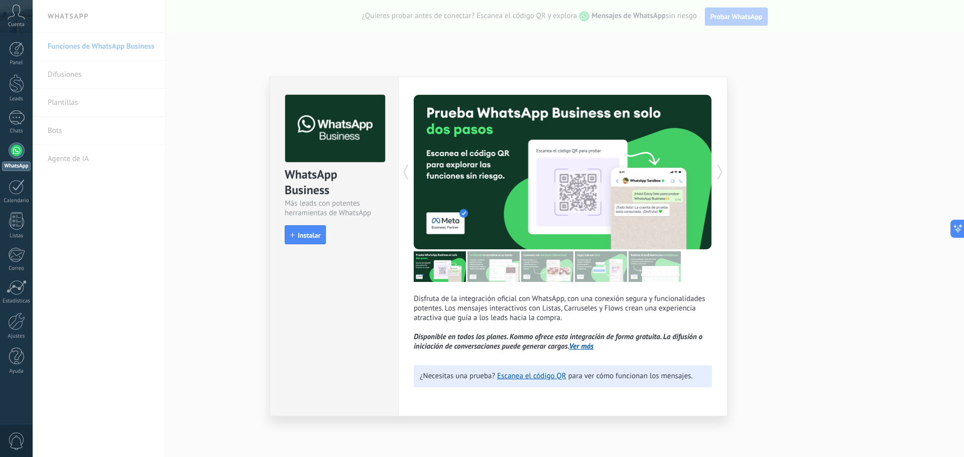 The width and height of the screenshot is (964, 457). I want to click on a: Escanea el código QR, so click(532, 376).